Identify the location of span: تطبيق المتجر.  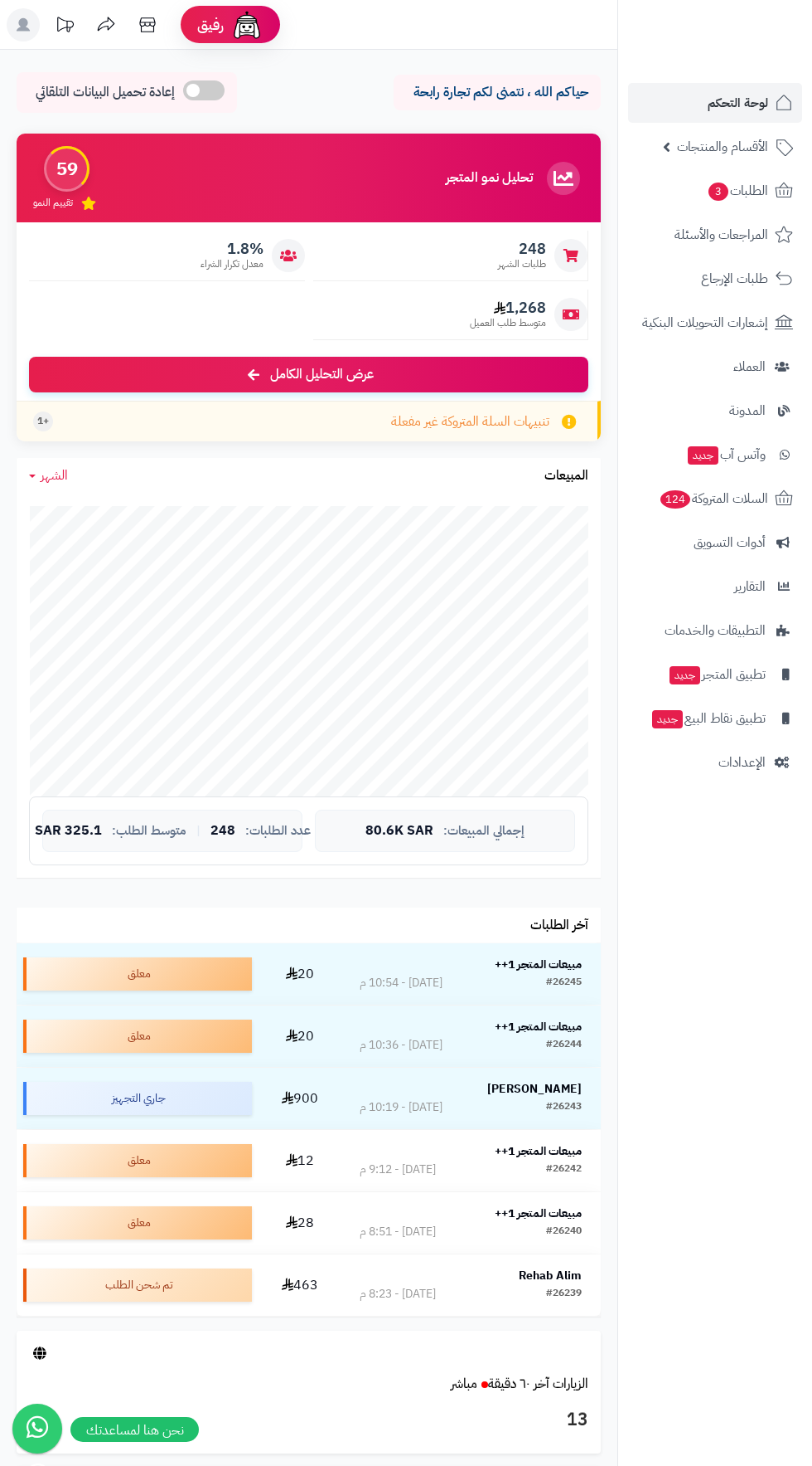
(717, 674).